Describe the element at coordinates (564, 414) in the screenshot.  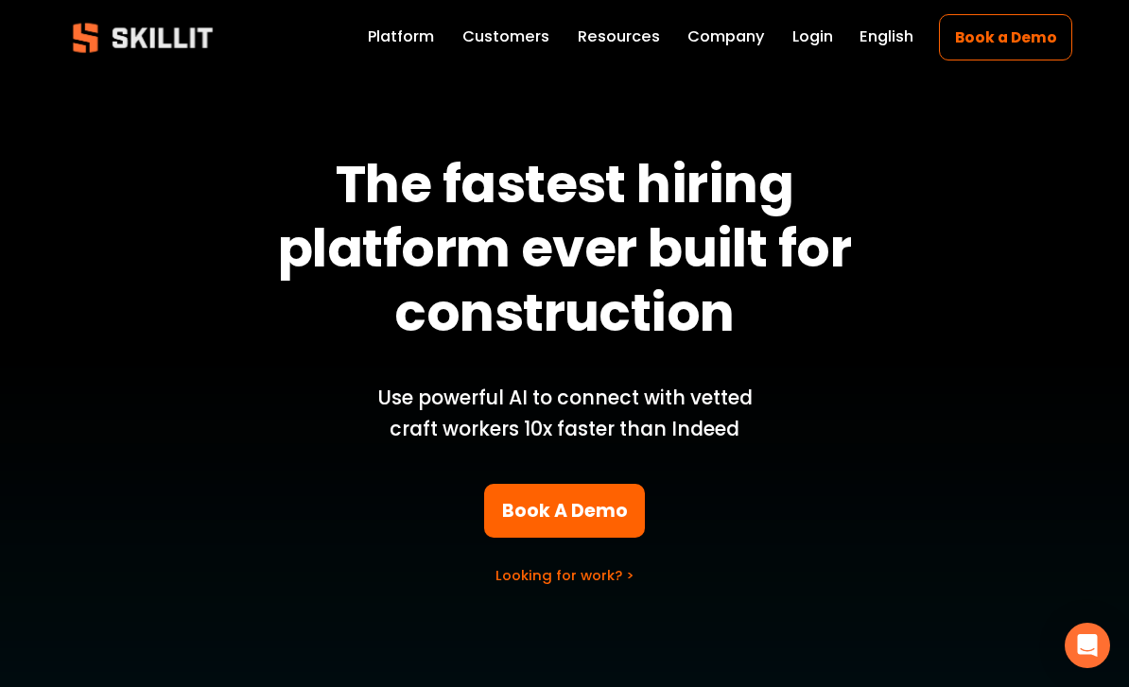
I see `p: Use powerful AI to connect with vetted craft workers 10x faster than Indeed` at that location.